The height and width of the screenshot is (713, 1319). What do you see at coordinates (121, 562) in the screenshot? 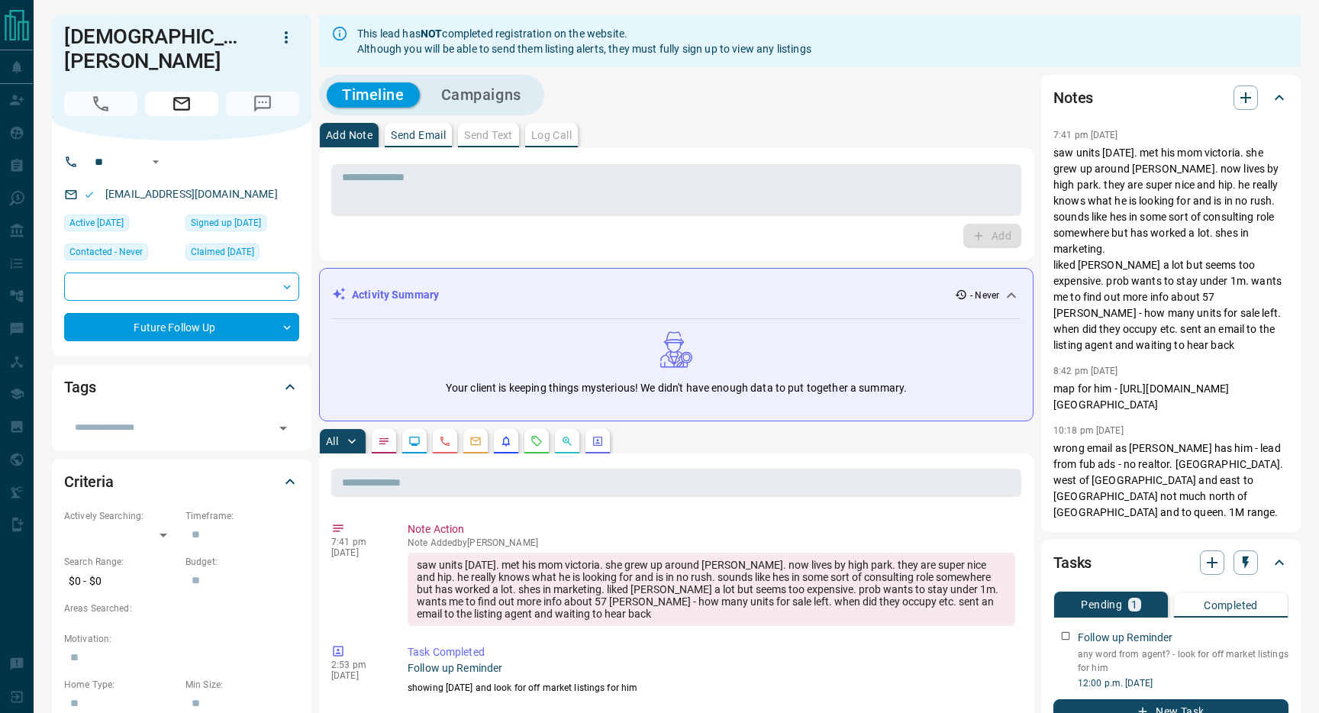
I see `p: Search Range:` at bounding box center [121, 562].